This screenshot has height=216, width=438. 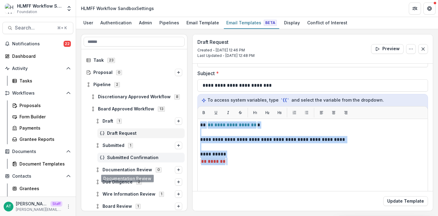 I want to click on div: Submitted Confirmation, so click(x=141, y=158).